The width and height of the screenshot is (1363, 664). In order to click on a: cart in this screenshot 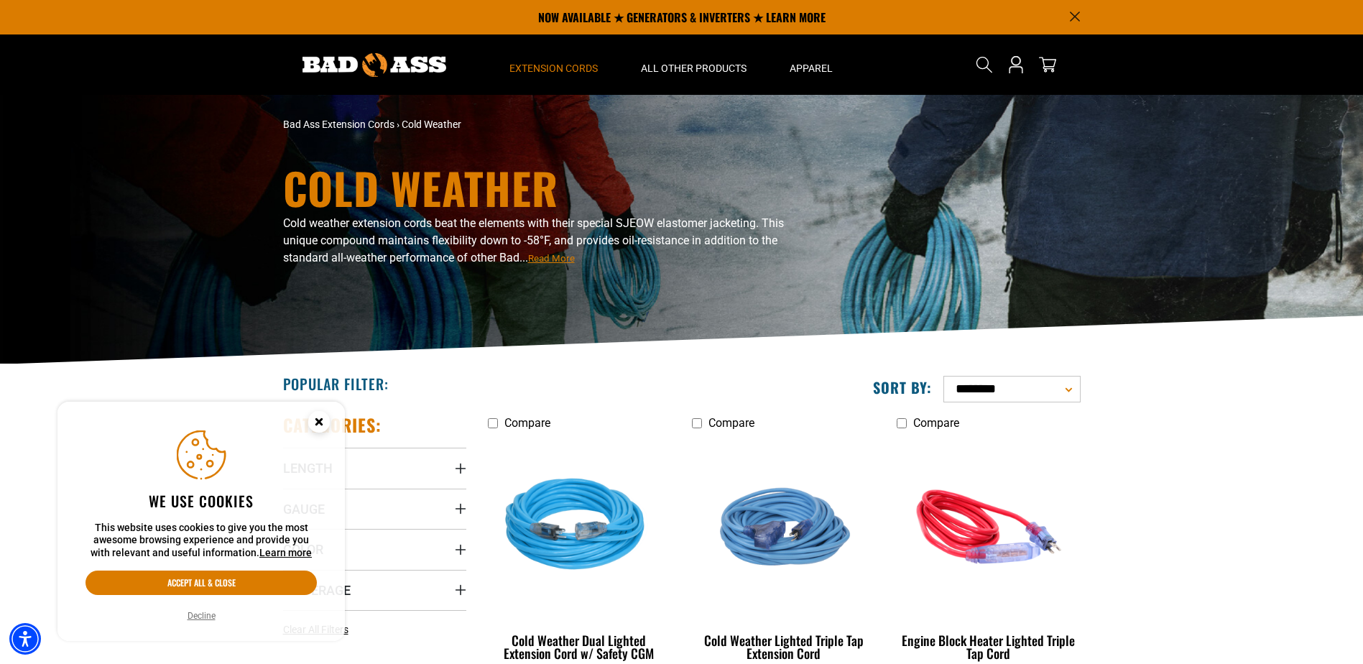, I will do `click(1048, 65)`.